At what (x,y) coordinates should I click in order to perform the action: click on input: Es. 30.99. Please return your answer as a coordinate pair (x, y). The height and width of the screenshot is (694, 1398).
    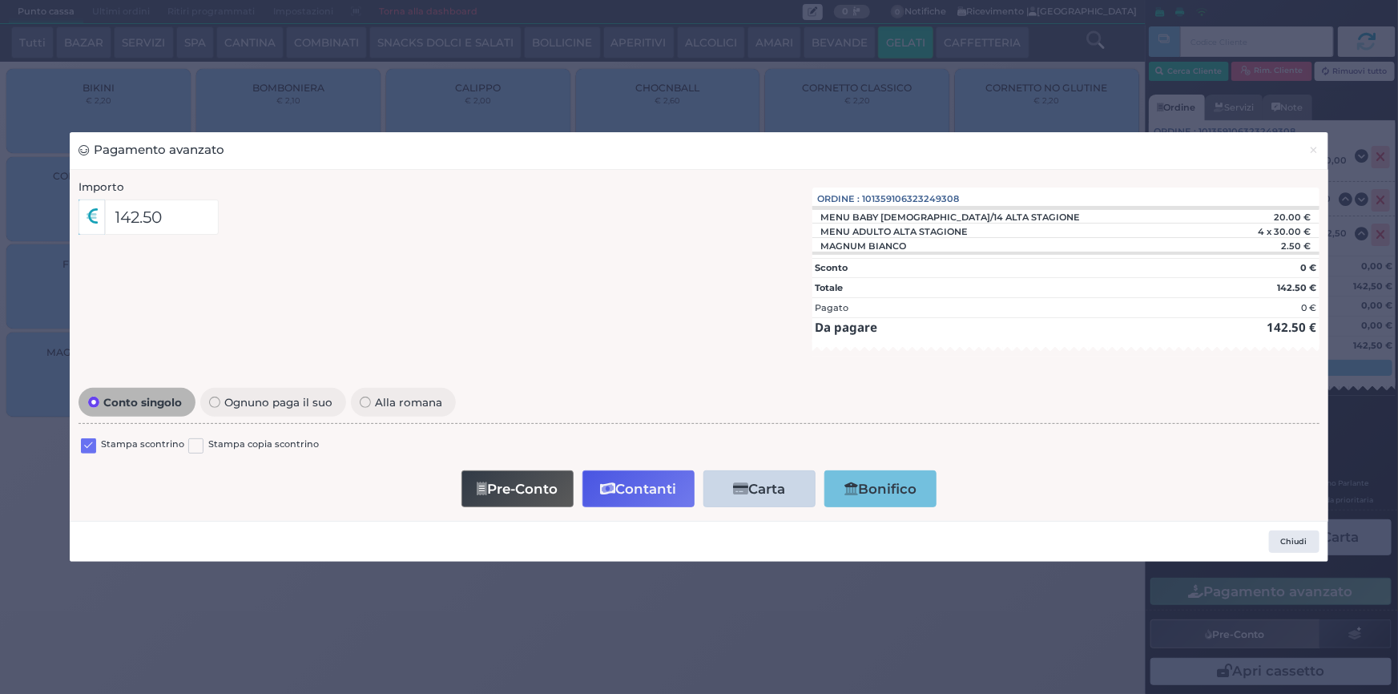
    Looking at the image, I should click on (162, 217).